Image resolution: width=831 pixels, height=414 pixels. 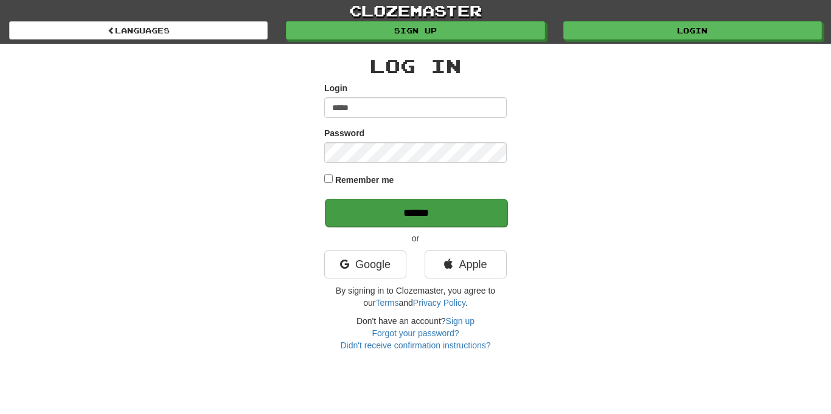 What do you see at coordinates (415, 333) in the screenshot?
I see `a: Forgot your password?` at bounding box center [415, 333].